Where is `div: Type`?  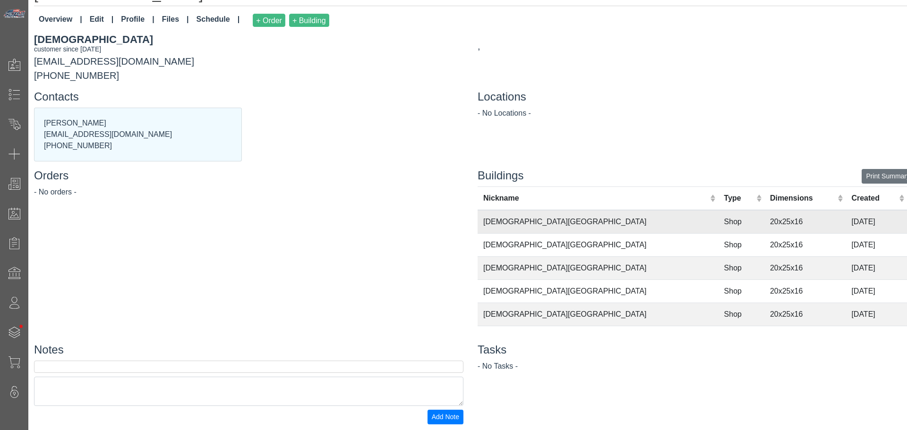
div: Type is located at coordinates (739, 198).